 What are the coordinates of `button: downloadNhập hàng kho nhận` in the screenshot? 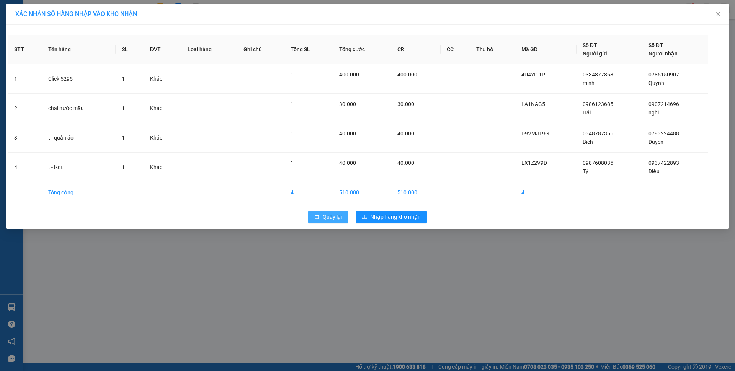 It's located at (391, 217).